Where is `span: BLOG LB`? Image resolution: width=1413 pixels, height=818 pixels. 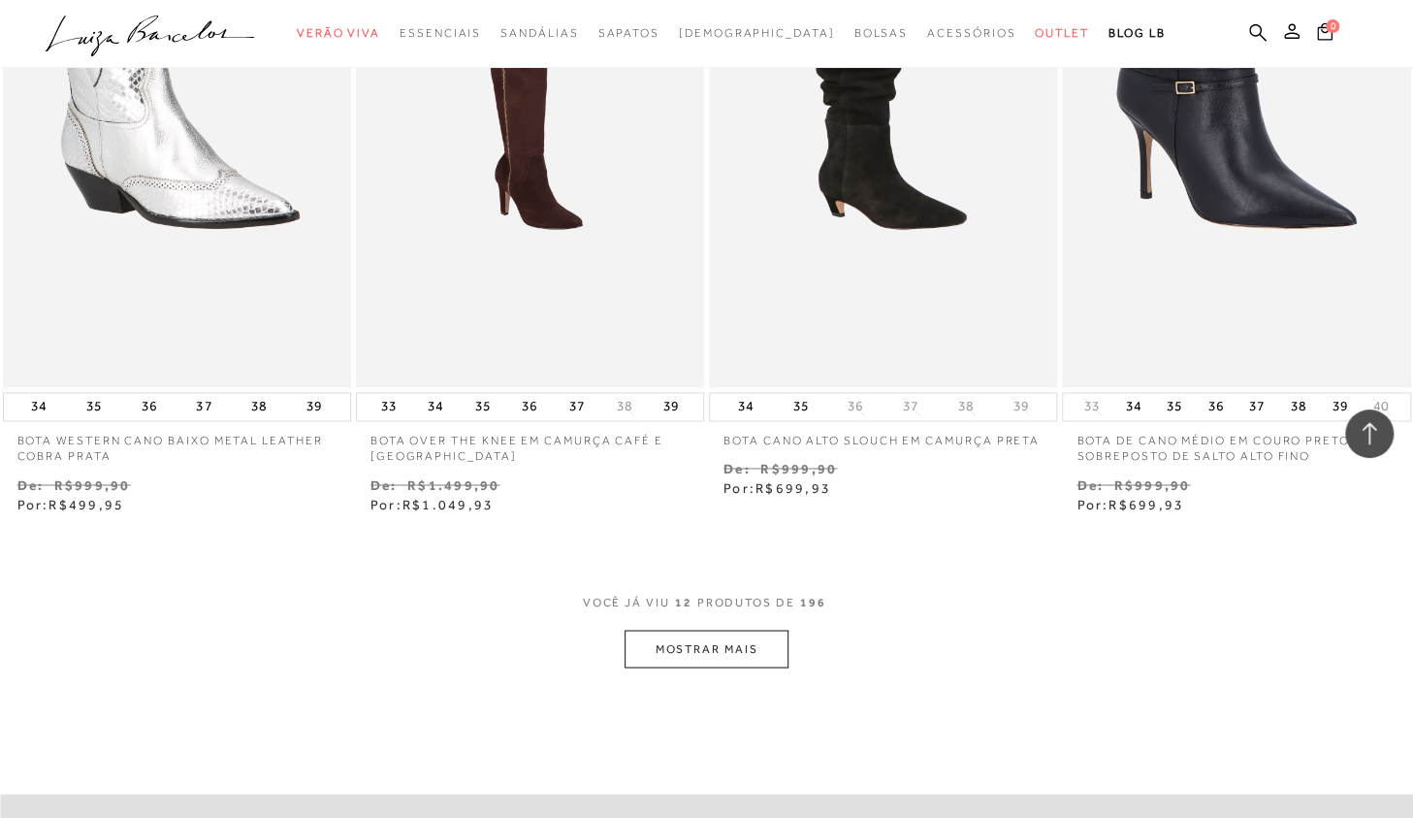
span: BLOG LB is located at coordinates (1137, 33).